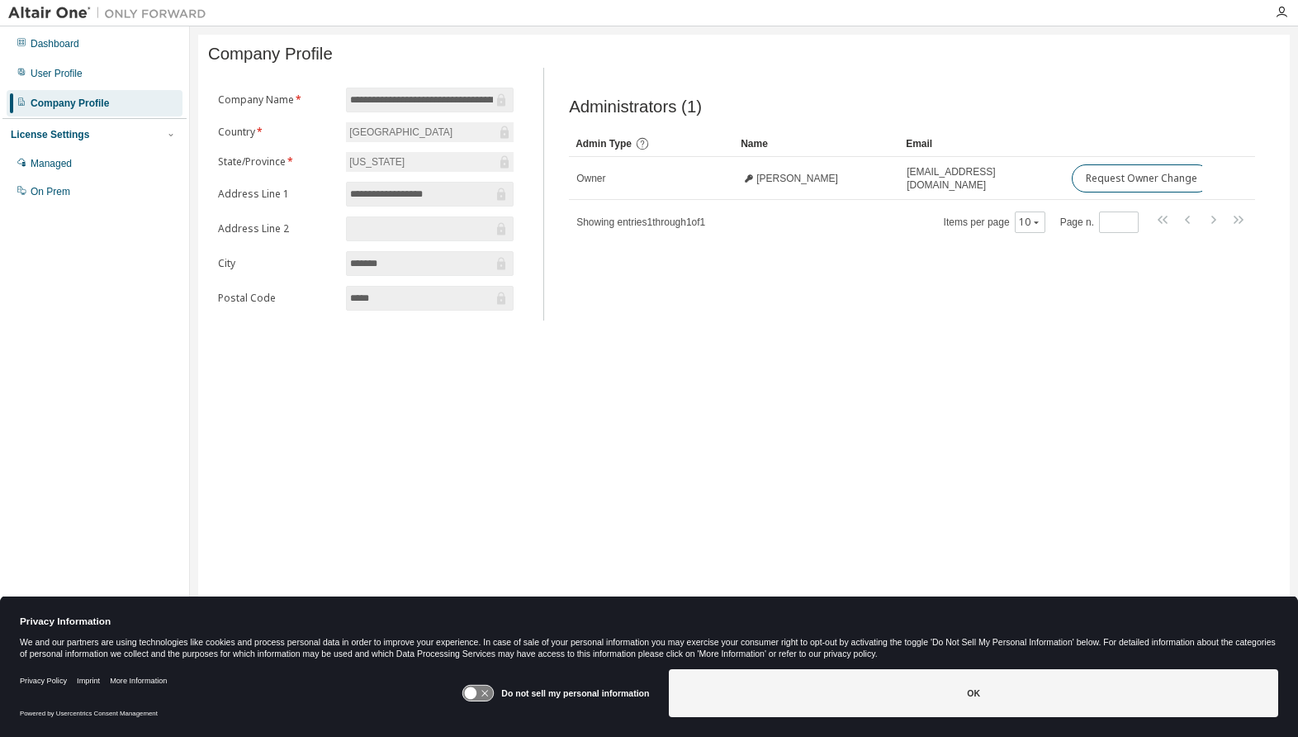 The image size is (1298, 737). What do you see at coordinates (270, 54) in the screenshot?
I see `span: Company Profile` at bounding box center [270, 54].